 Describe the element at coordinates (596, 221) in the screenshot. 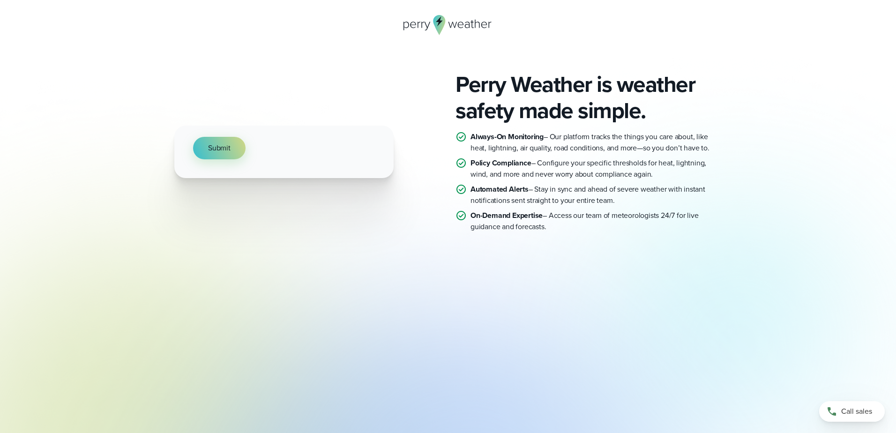

I see `p: – Access our team of meteorologists 24/7 for live guidance and forecasts.` at that location.